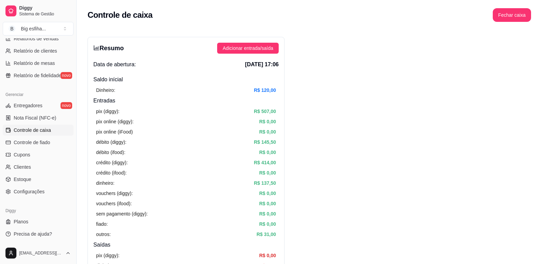 The image size is (542, 264). I want to click on article: vouchers (diggy):, so click(114, 194).